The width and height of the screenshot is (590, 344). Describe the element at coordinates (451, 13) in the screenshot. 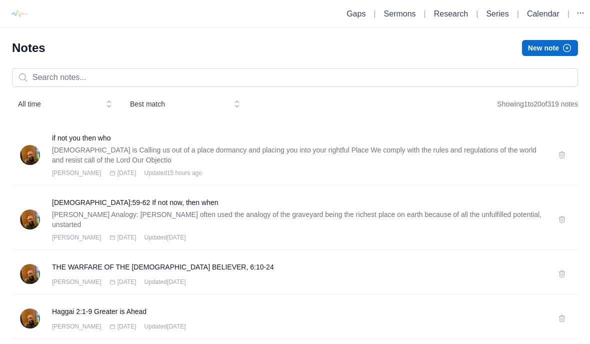

I see `a: Research` at that location.